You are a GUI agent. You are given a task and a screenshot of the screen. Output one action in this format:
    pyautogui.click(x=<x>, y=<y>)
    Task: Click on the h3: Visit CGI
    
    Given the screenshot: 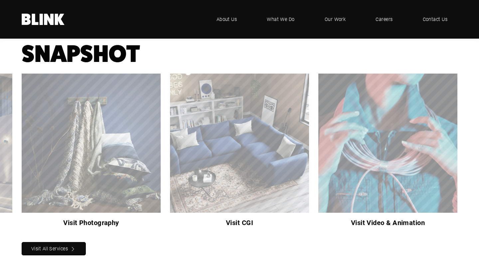 What is the action you would take?
    pyautogui.click(x=240, y=222)
    